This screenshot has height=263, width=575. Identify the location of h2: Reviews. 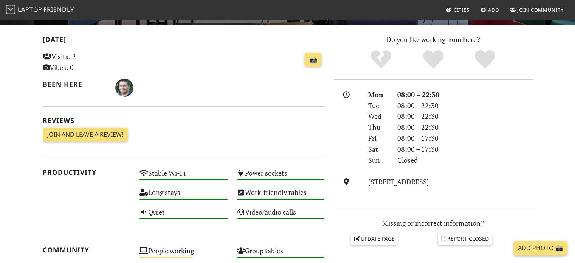
(184, 120).